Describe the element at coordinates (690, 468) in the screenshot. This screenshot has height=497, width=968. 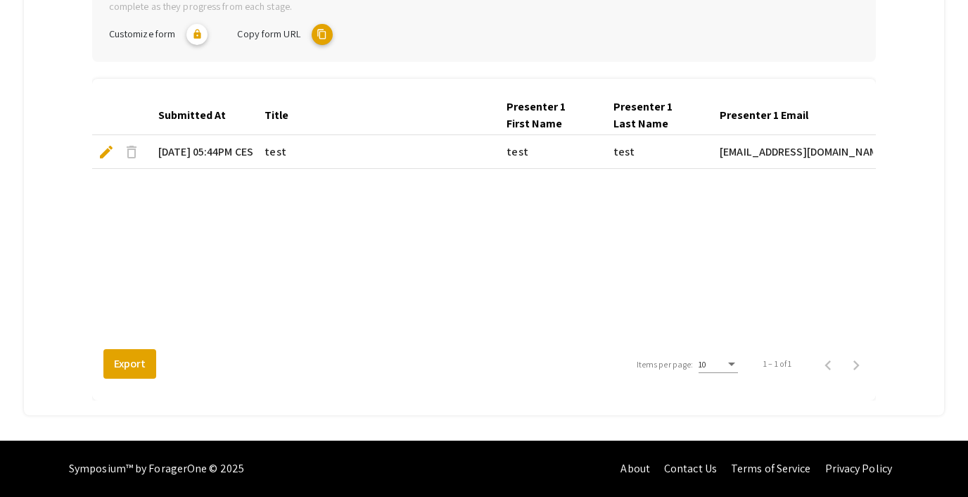
I see `a: Contact Us` at that location.